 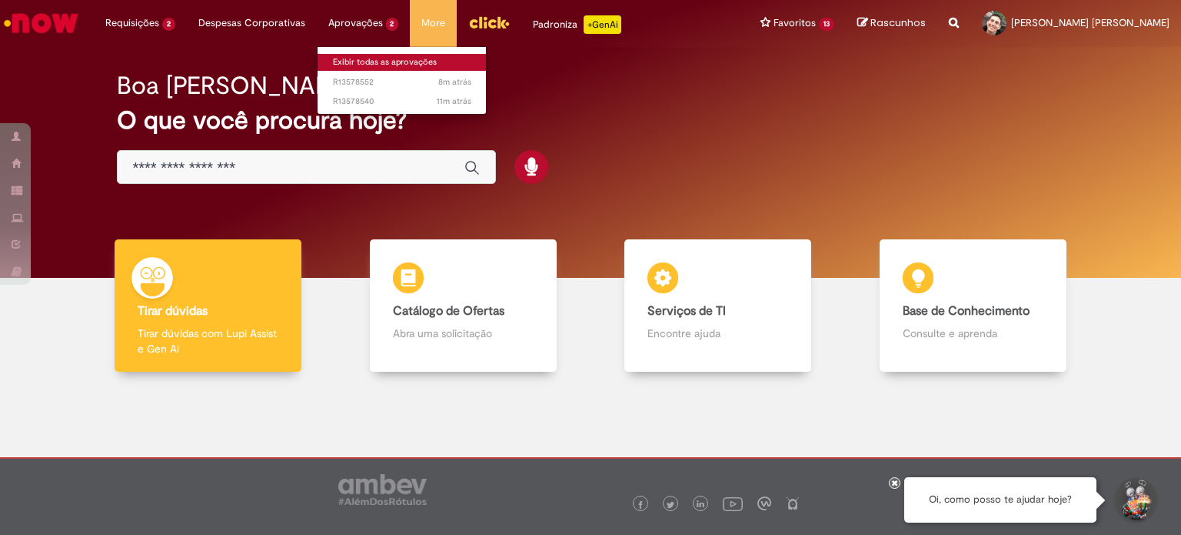 I want to click on p: Abra uma solicitação, so click(x=463, y=333).